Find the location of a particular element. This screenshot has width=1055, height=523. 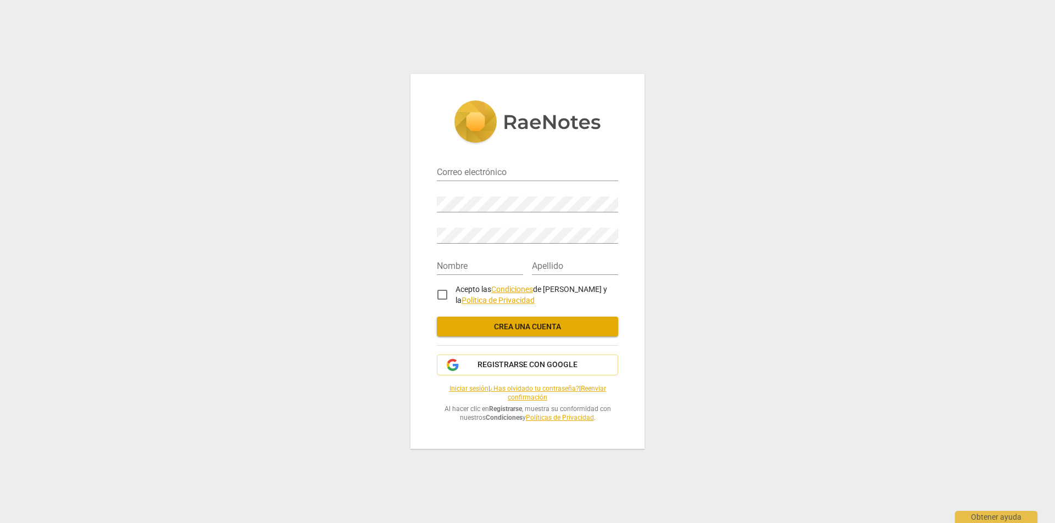

a: Políticas de Privacidad is located at coordinates (560, 418).